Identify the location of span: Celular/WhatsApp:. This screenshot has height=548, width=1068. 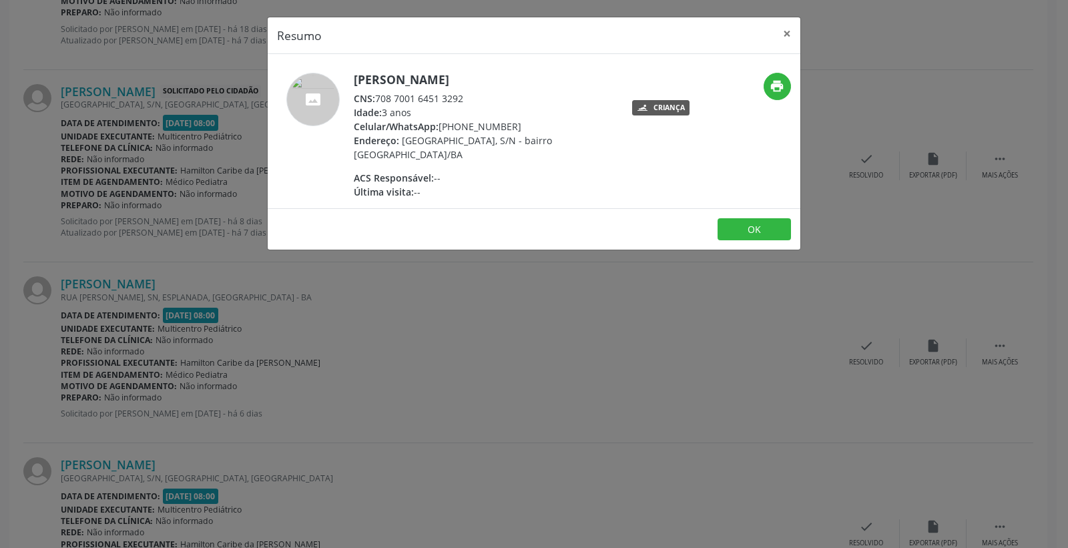
(396, 126).